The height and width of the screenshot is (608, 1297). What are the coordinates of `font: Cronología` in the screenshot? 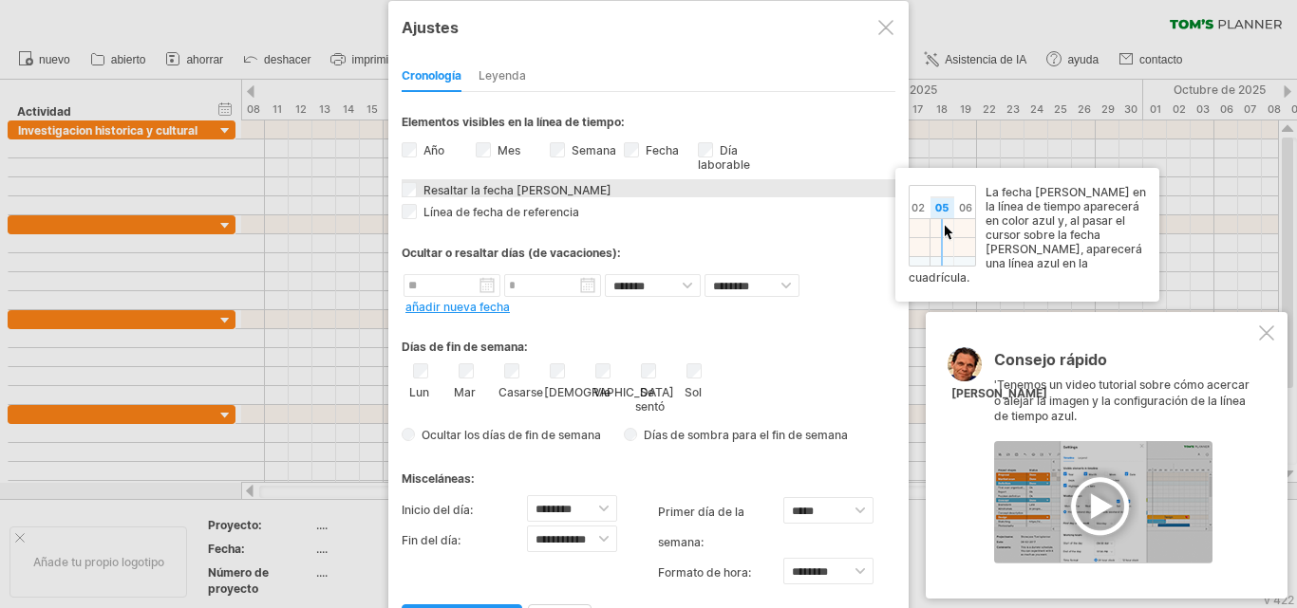 It's located at (431, 75).